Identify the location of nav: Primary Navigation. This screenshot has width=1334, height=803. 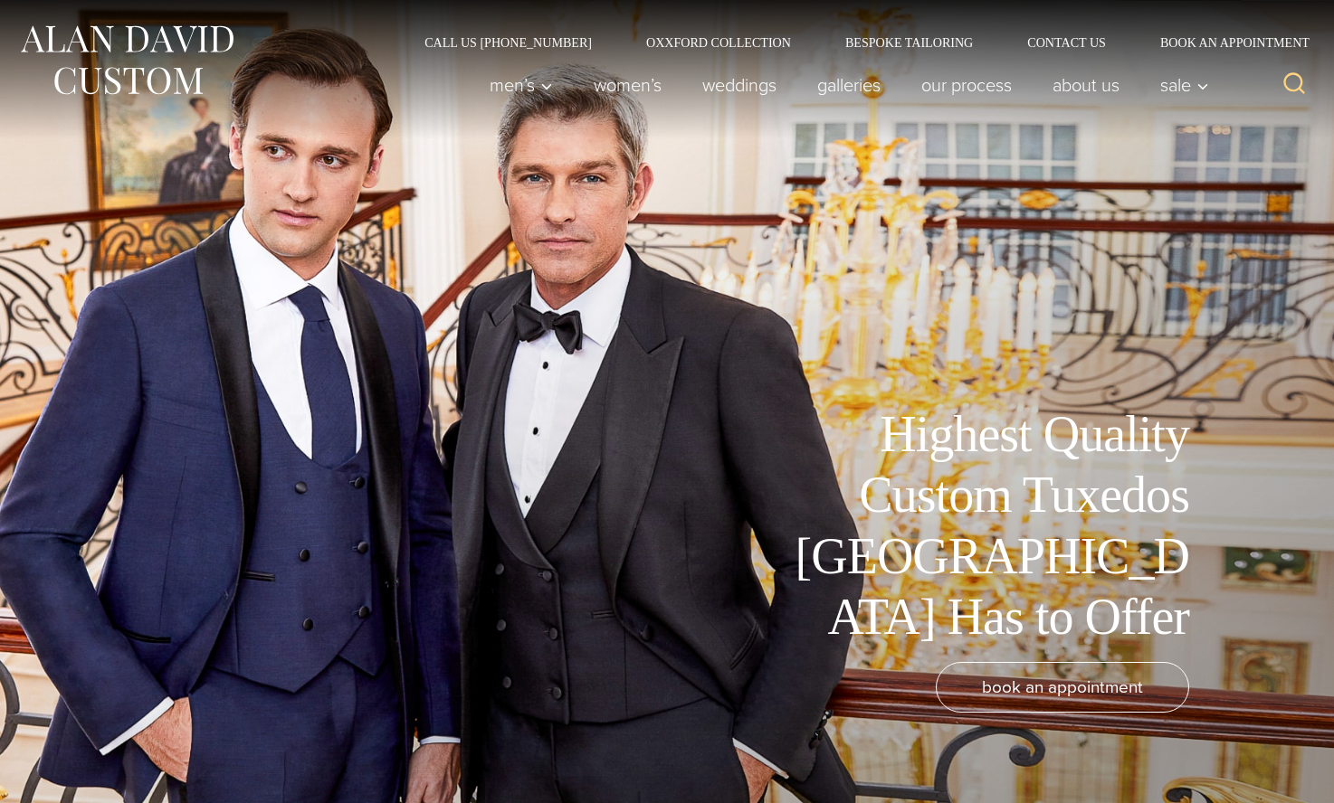
(844, 85).